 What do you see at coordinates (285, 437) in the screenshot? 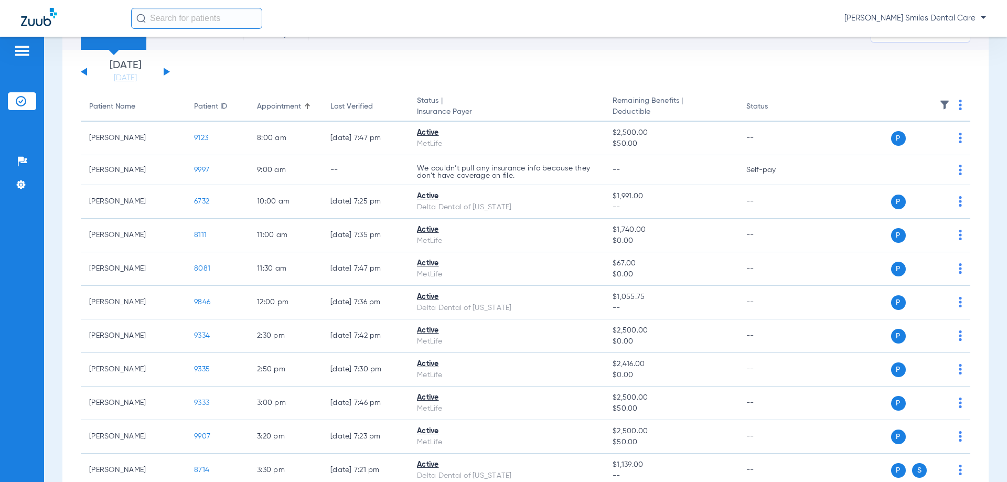
I see `td: 3:20 PM` at bounding box center [285, 437].